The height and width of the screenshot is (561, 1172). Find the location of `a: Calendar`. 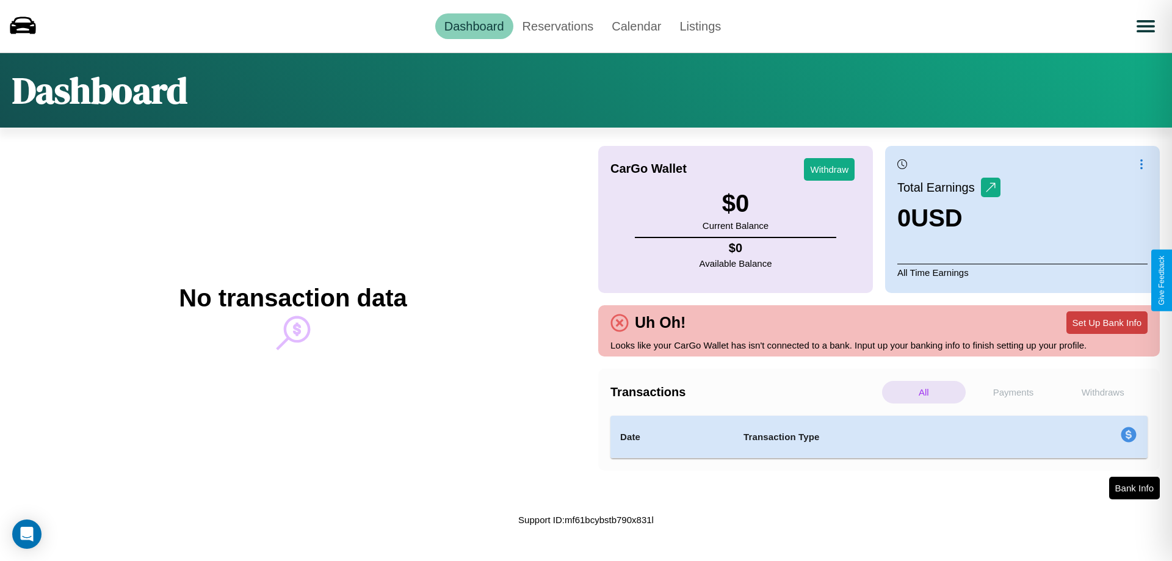

a: Calendar is located at coordinates (636, 26).